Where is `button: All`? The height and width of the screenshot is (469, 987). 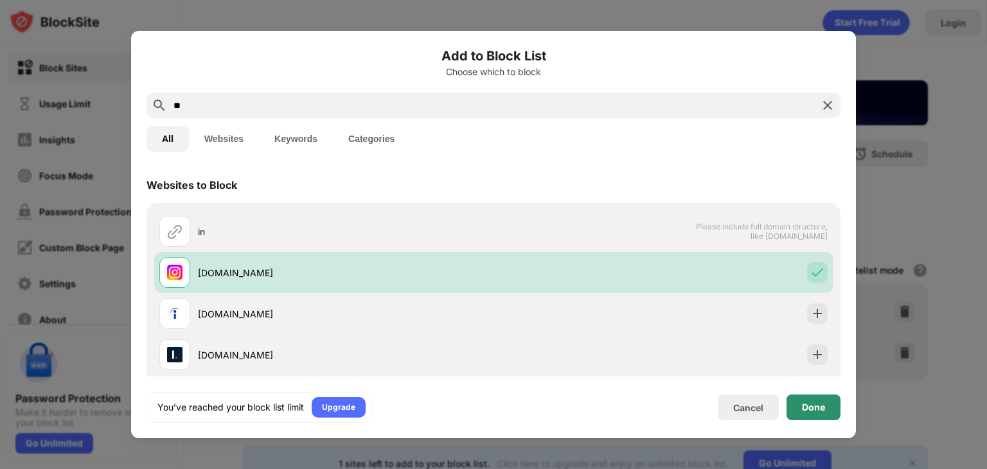 button: All is located at coordinates (168, 139).